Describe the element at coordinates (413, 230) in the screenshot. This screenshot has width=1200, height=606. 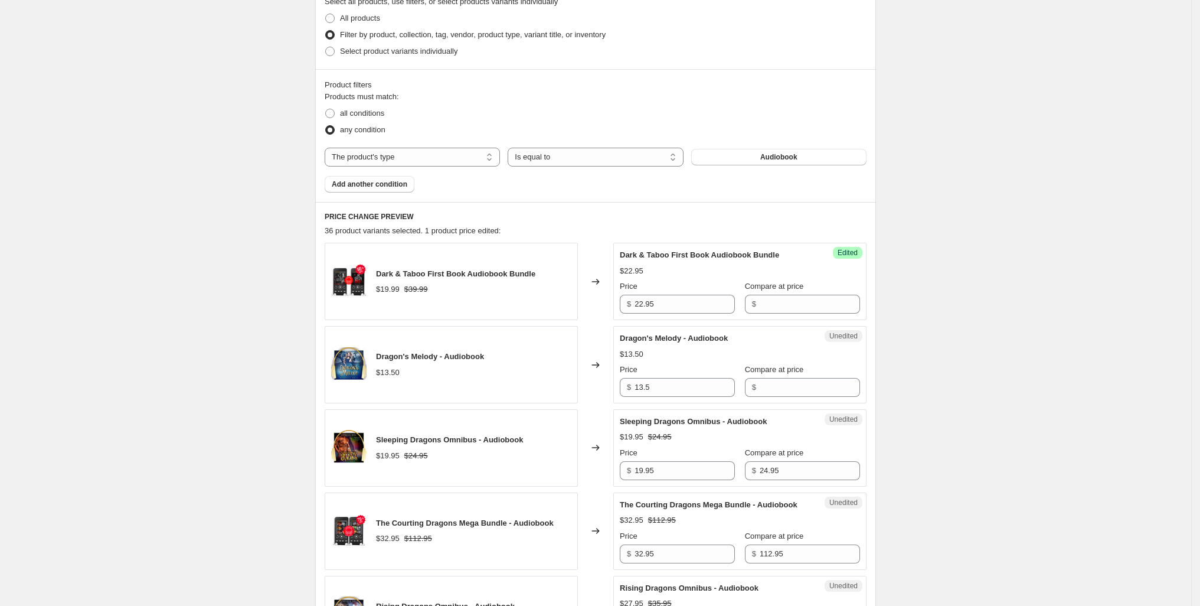
I see `span: 36 product variants selected. 1 product price edited:` at that location.